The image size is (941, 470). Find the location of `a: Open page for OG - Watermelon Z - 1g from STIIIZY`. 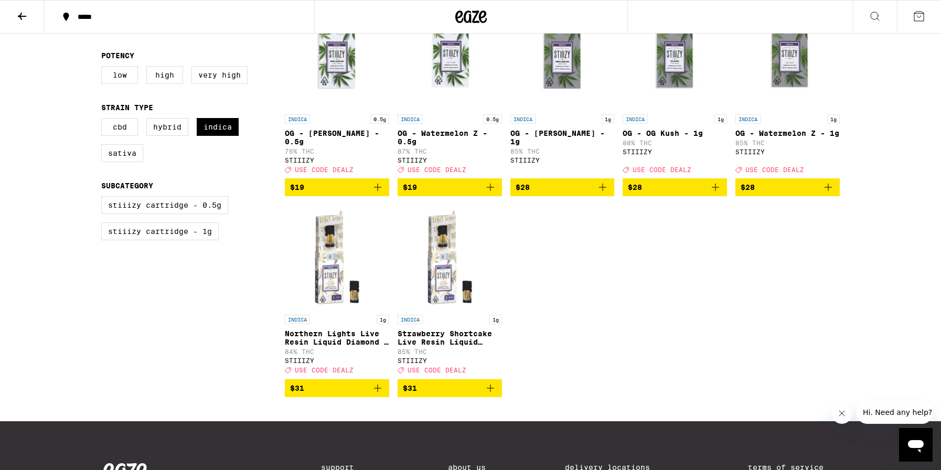

a: Open page for OG - Watermelon Z - 1g from STIIIZY is located at coordinates (788, 91).